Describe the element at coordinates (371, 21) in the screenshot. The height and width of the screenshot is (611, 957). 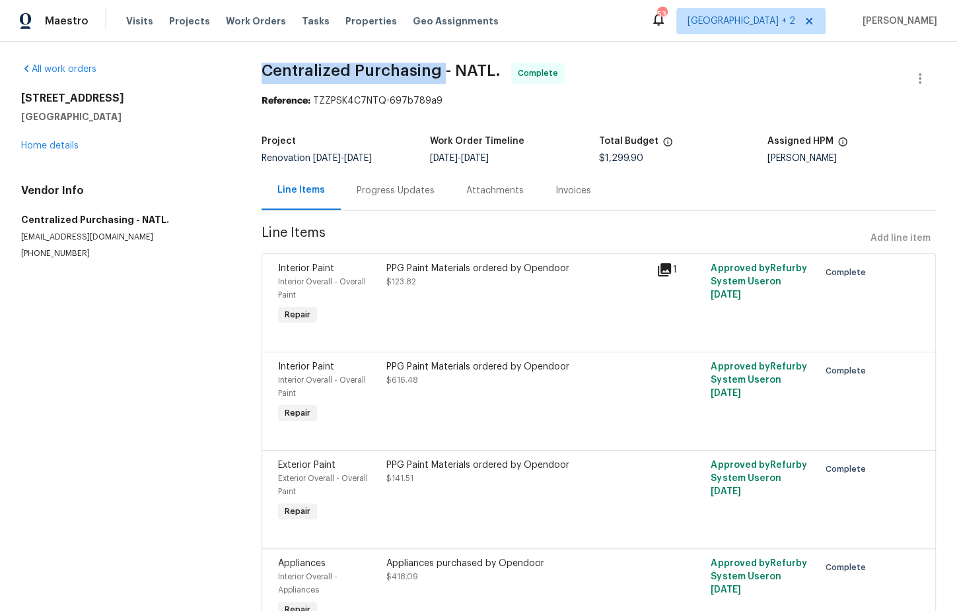
I see `span: Properties` at that location.